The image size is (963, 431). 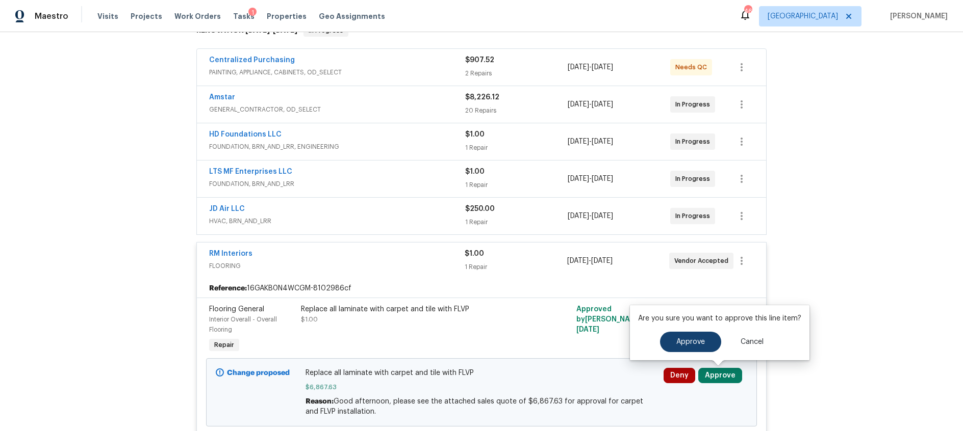 I want to click on span: Tasks, so click(x=244, y=16).